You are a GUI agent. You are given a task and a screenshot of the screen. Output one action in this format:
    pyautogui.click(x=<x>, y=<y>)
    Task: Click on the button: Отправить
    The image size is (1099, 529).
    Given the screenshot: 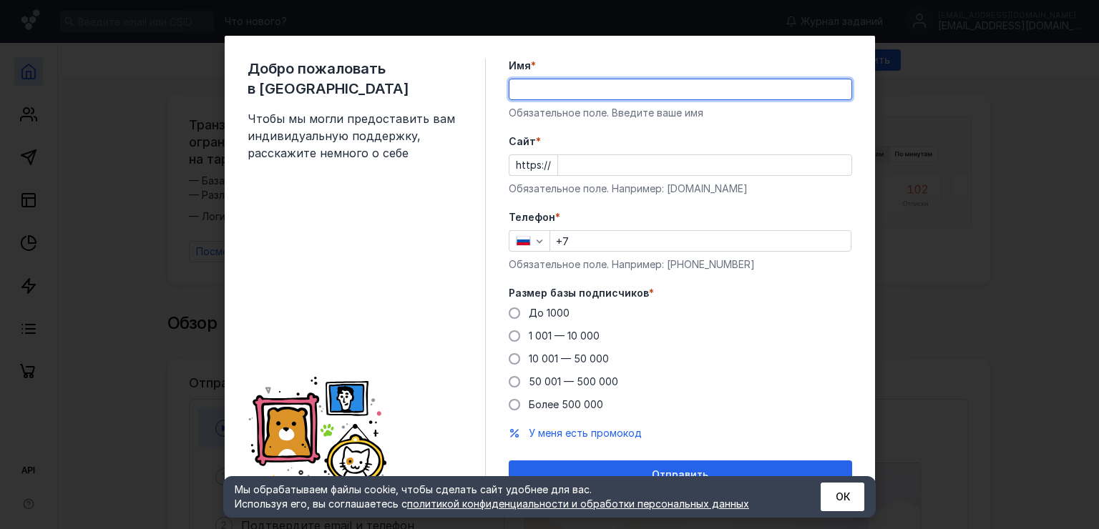 What is the action you would take?
    pyautogui.click(x=680, y=475)
    